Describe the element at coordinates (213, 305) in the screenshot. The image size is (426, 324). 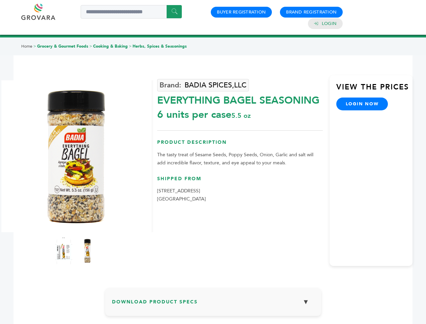
I see `h3: Download Product Specs` at that location.